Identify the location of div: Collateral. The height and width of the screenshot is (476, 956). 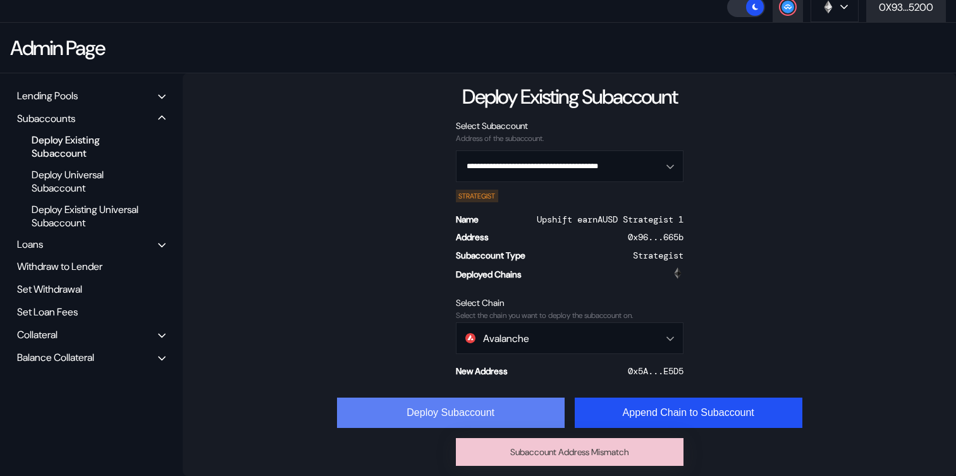
(37, 334).